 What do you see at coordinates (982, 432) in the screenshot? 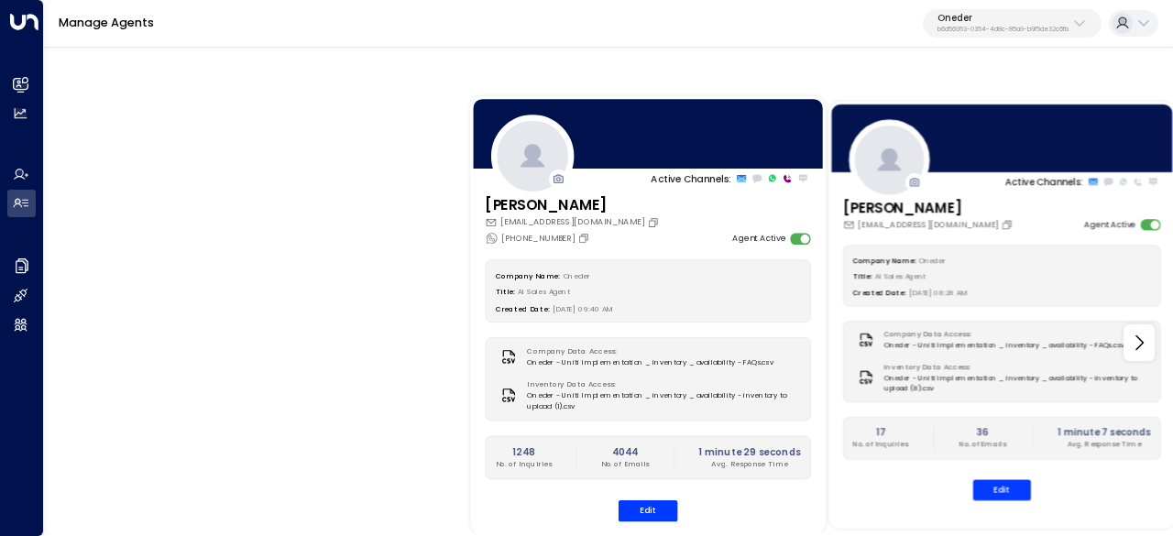
I see `h2: 36` at bounding box center [982, 432].